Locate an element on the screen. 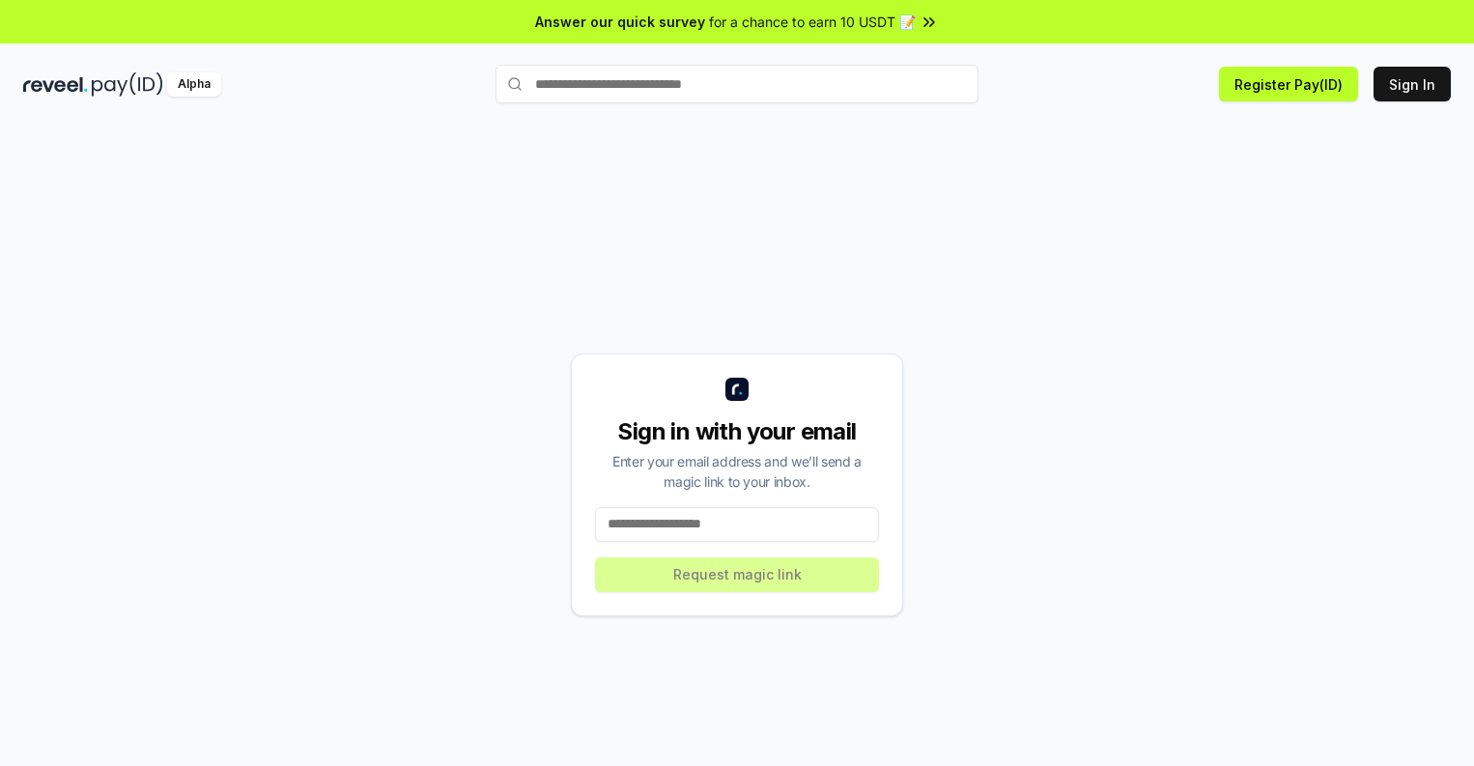 Image resolution: width=1474 pixels, height=766 pixels. div: Enter your email address and we’ll send a magic link to your inbox. is located at coordinates (737, 471).